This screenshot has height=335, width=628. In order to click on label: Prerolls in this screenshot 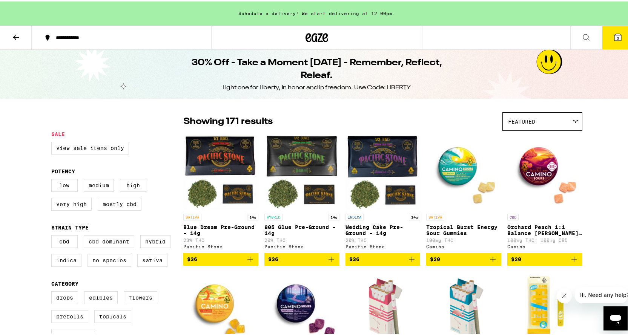, I will do `click(70, 315)`.